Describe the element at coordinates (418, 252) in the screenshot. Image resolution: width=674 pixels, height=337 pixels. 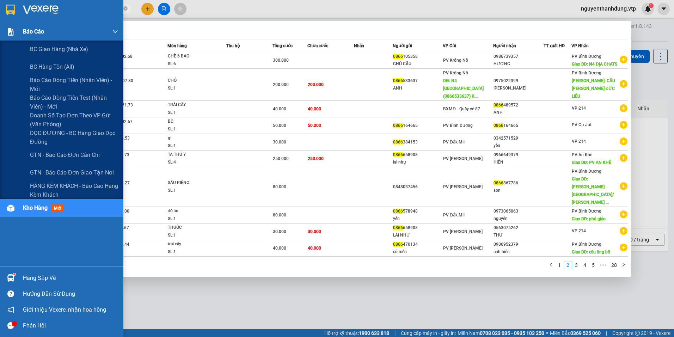
I see `div: cô mến` at that location.